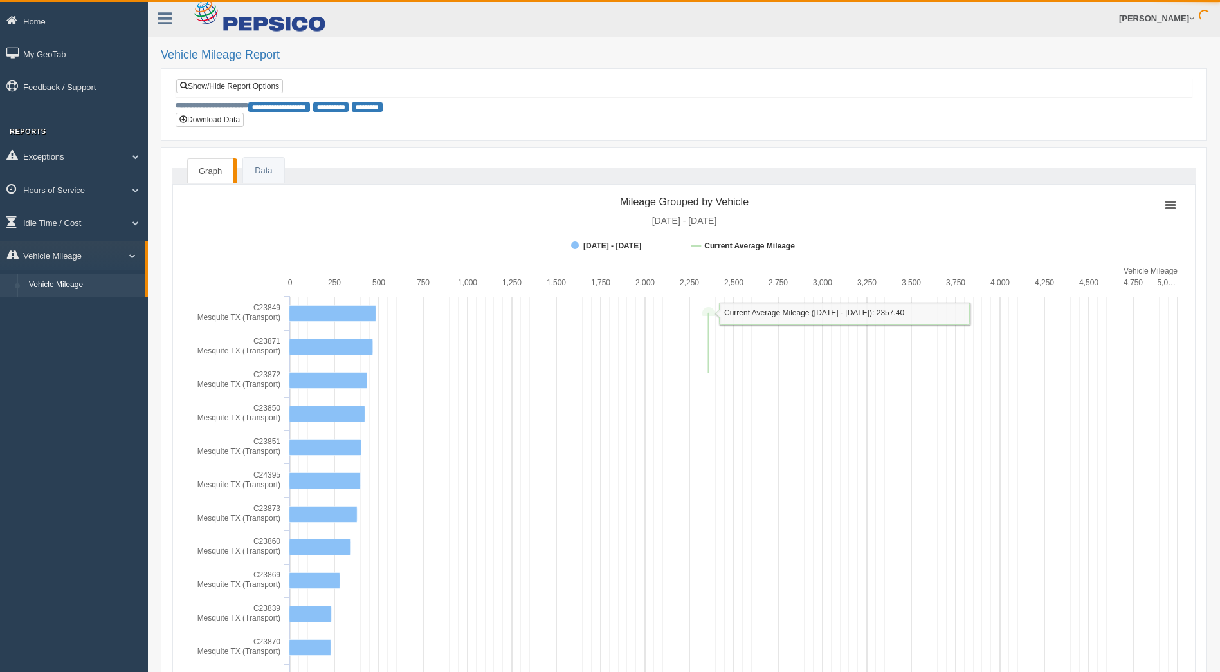  Describe the element at coordinates (267, 374) in the screenshot. I see `tspan: C23872` at that location.